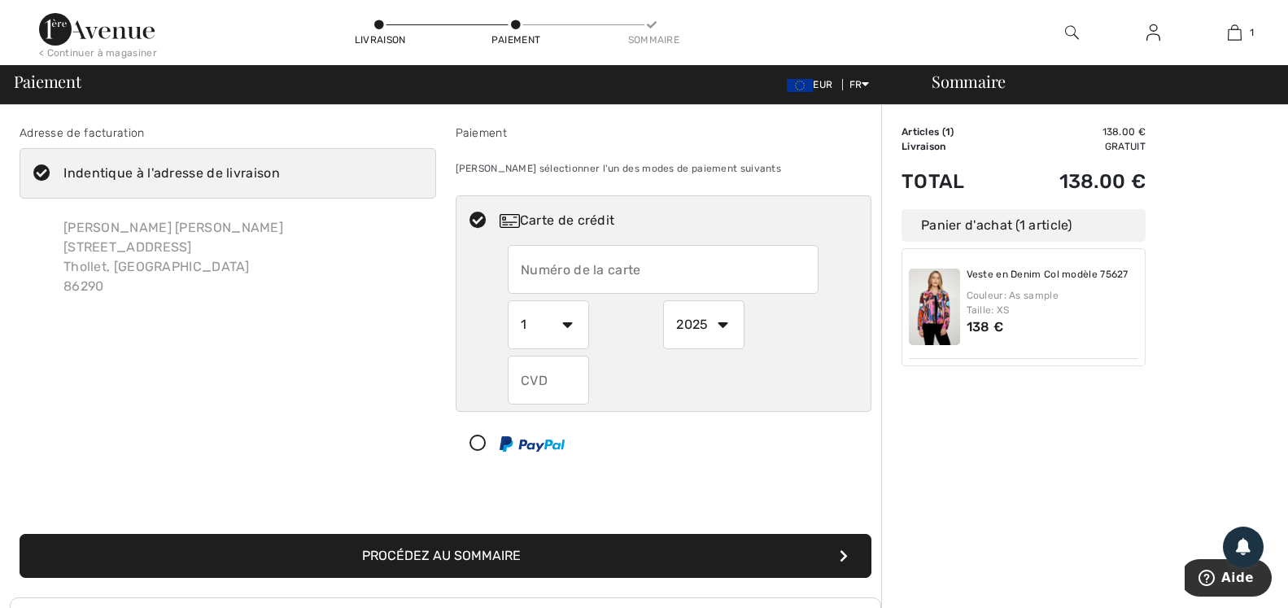  I want to click on div: Indentique à l'adresse de livraison, so click(172, 173).